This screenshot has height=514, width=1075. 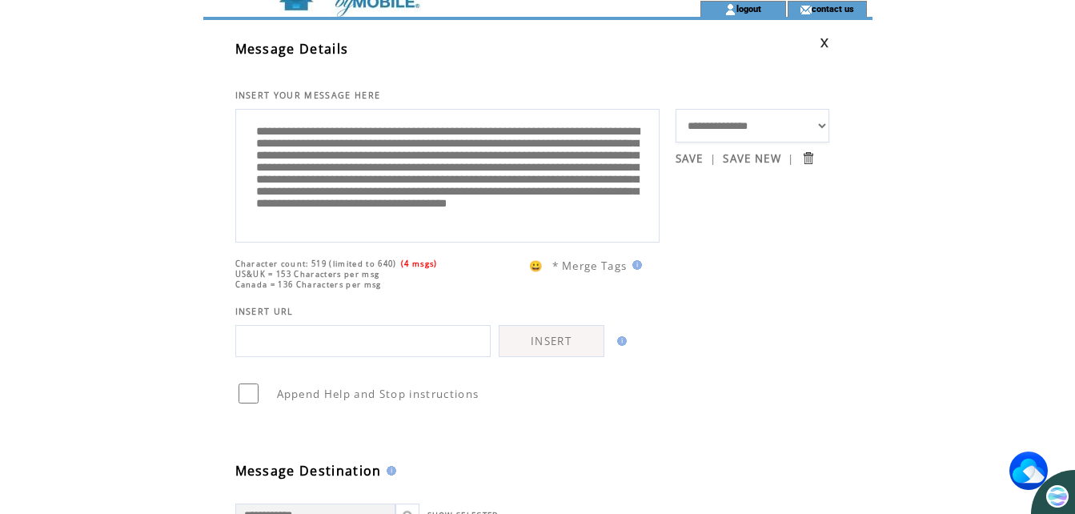 I want to click on span: Character count: 519 (limited to 640), so click(x=316, y=263).